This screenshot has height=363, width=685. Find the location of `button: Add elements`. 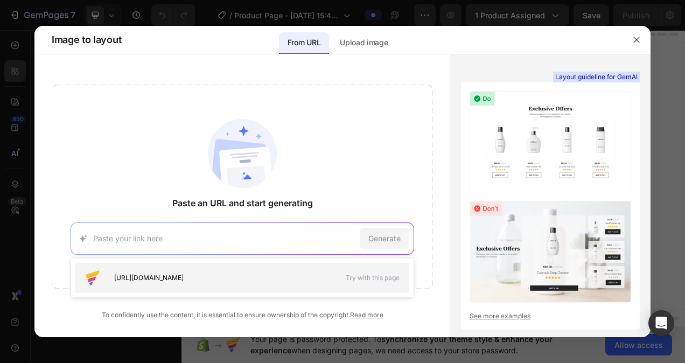

button: Add elements is located at coordinates (363, 230).